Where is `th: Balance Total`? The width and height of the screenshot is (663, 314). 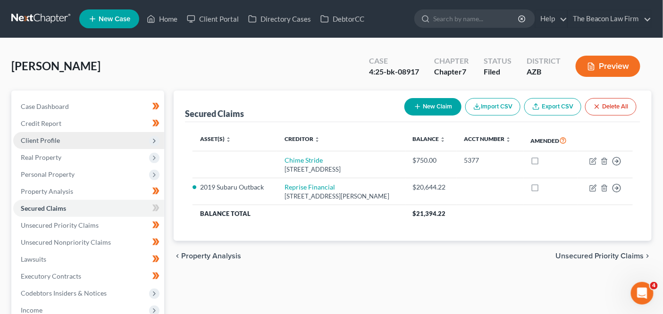 th: Balance Total is located at coordinates (299, 214).